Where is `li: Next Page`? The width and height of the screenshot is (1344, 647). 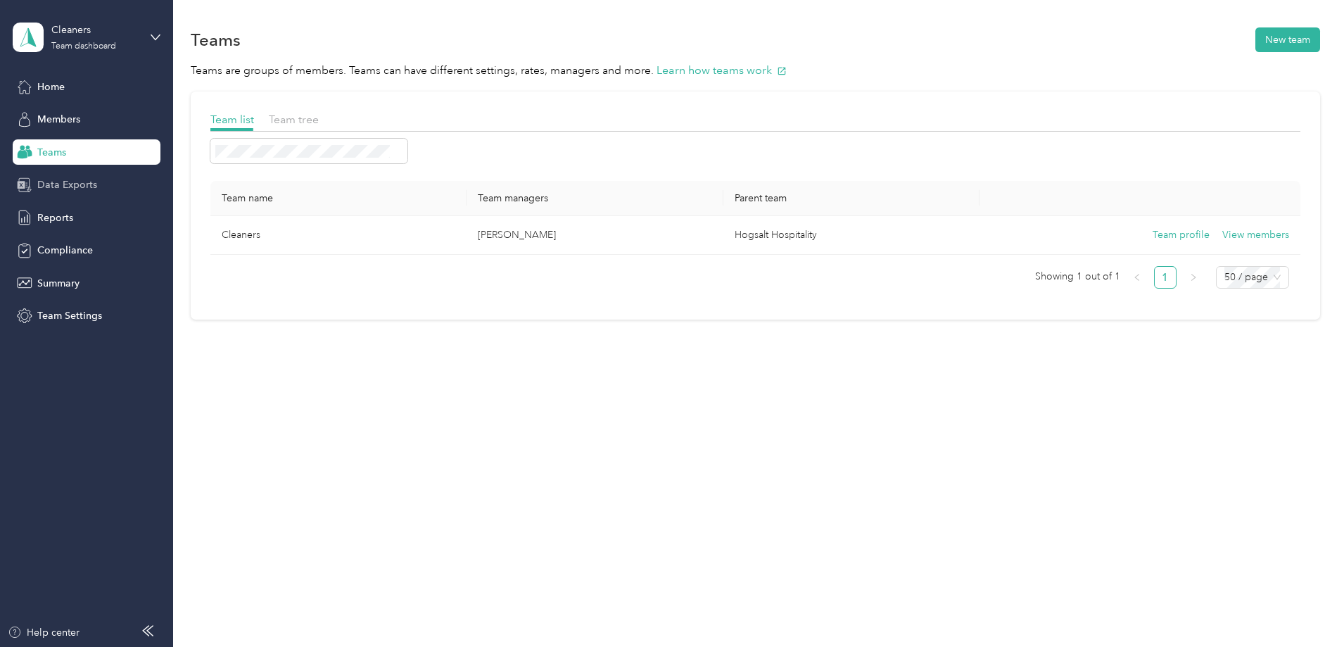
li: Next Page is located at coordinates (1194, 277).